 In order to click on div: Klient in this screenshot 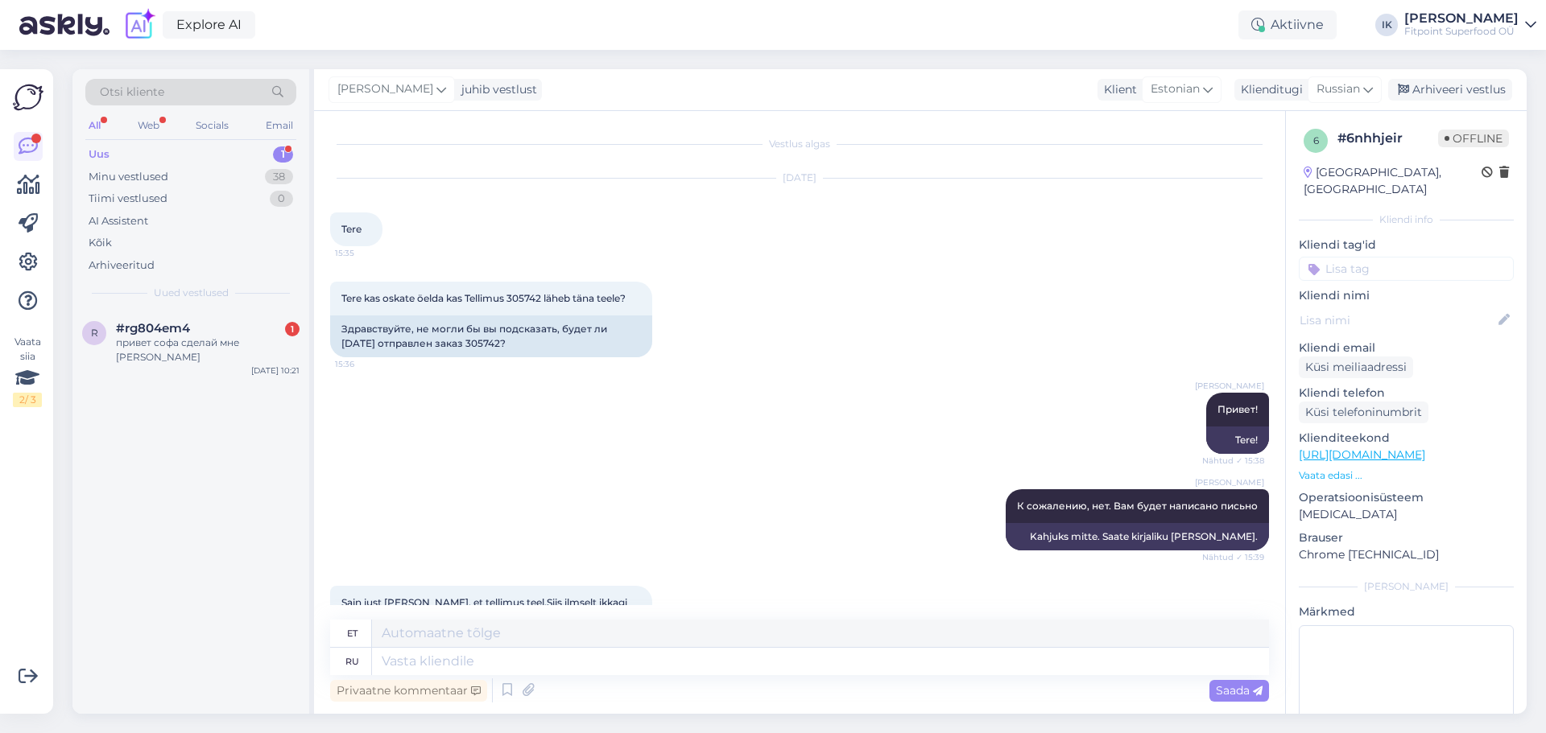, I will do `click(1117, 89)`.